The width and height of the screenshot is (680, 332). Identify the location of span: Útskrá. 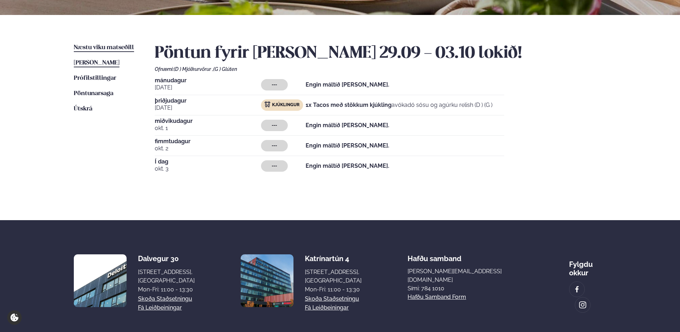
(83, 109).